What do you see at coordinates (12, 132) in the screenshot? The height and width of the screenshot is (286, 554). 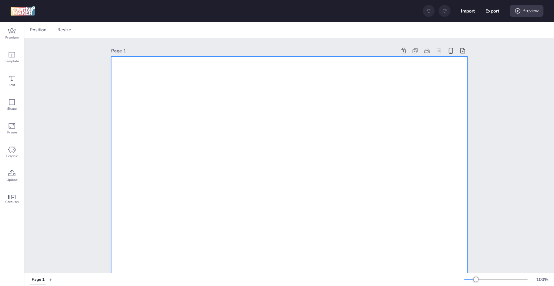 I see `span: Frame` at bounding box center [12, 132].